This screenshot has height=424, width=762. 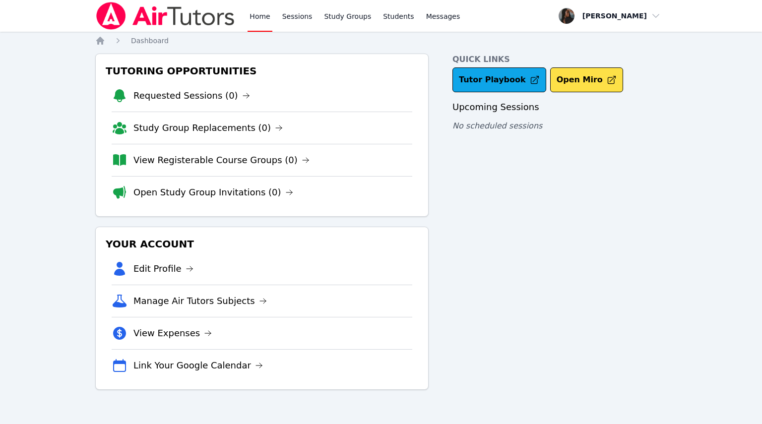 I want to click on a: Requested Sessions (0), so click(x=192, y=96).